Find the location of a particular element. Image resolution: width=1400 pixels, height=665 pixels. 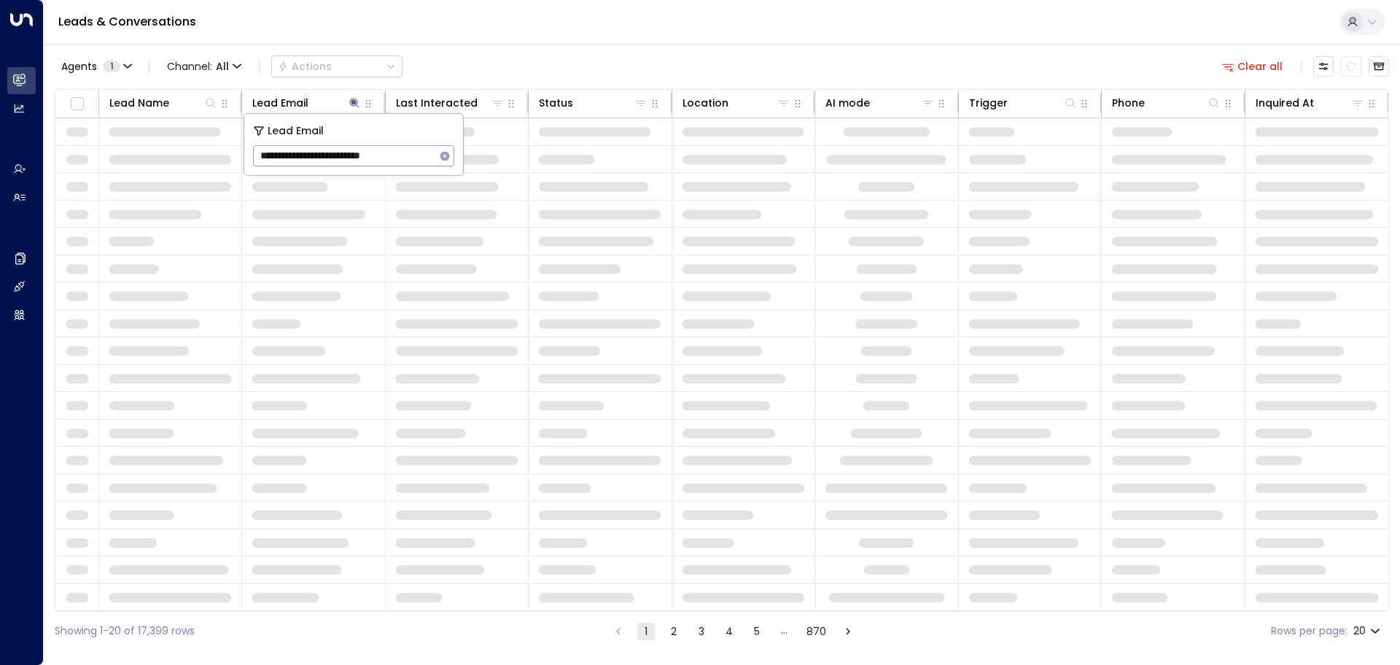

button: Channel:All is located at coordinates (204, 66).